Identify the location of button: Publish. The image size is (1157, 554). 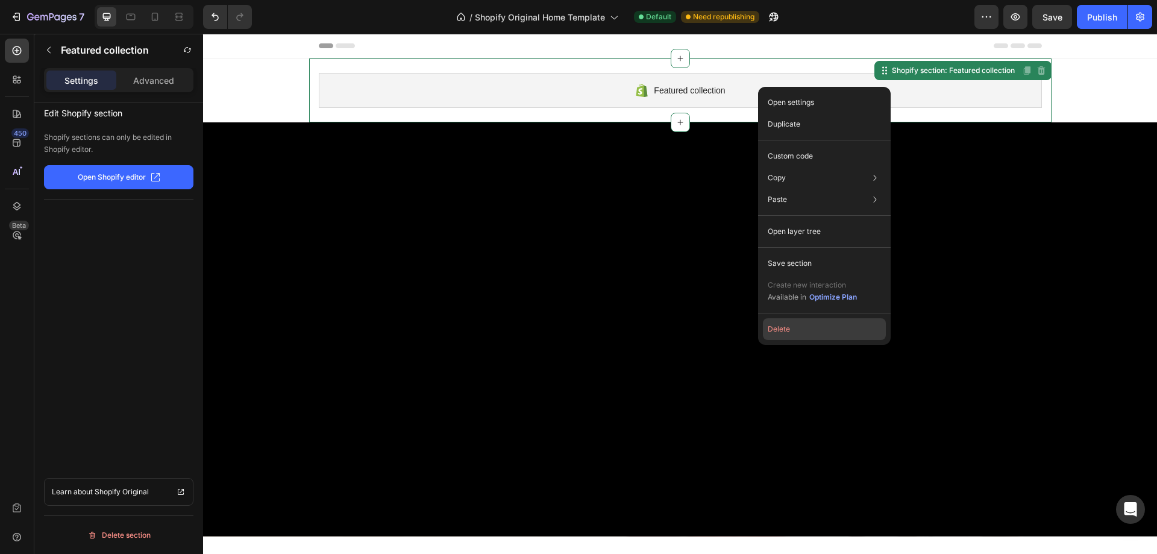
(1103, 17).